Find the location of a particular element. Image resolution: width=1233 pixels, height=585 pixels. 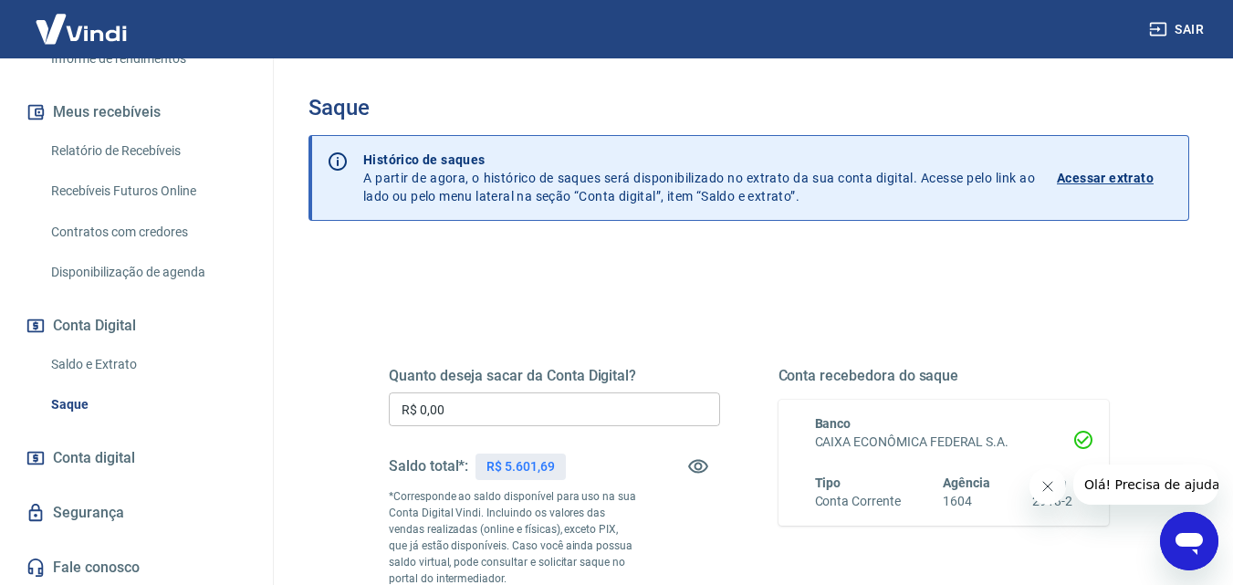

span: Conta digital is located at coordinates (94, 458).